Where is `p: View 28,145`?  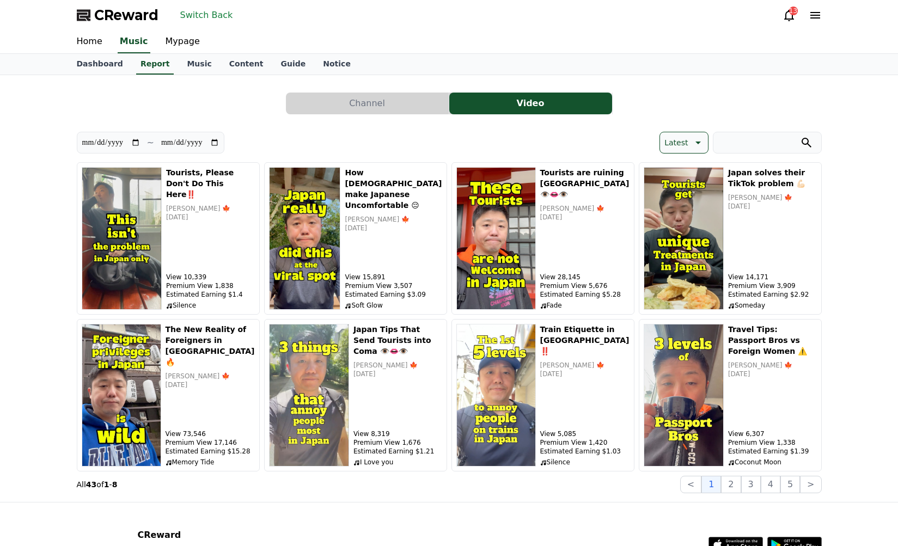
p: View 28,145 is located at coordinates (585, 277).